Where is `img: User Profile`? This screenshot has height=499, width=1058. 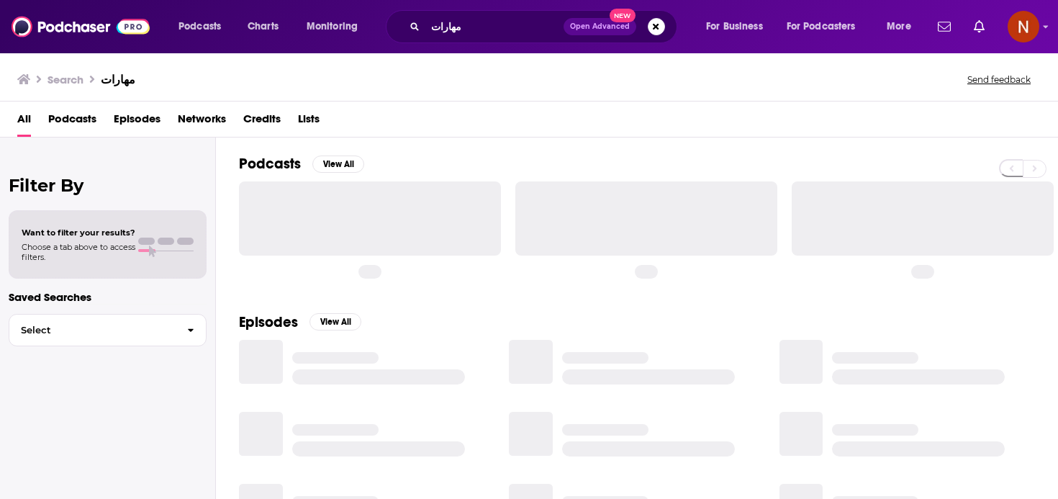 img: User Profile is located at coordinates (1024, 27).